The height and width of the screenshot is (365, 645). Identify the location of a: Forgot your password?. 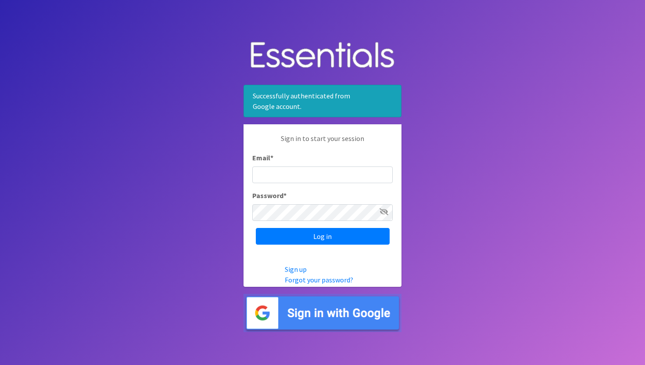
(319, 280).